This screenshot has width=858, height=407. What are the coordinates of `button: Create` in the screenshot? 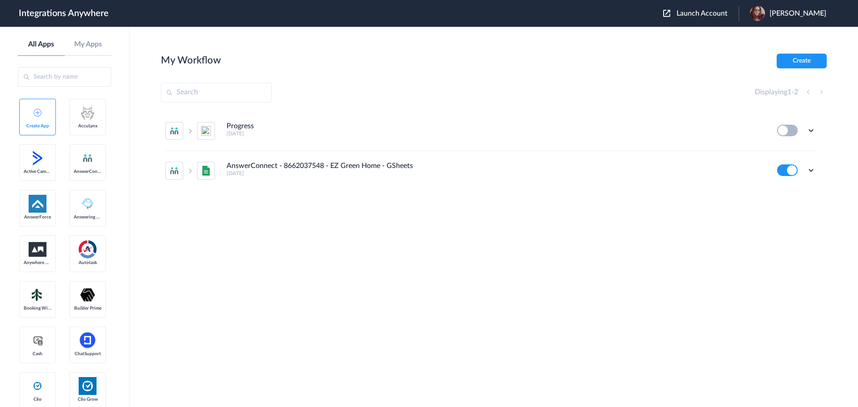 It's located at (801, 61).